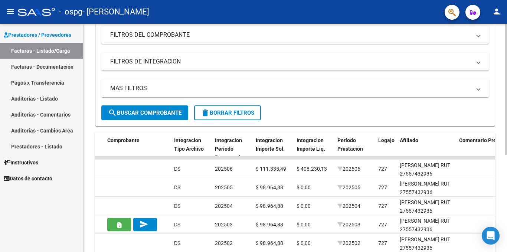 The image size is (507, 252). What do you see at coordinates (145, 113) in the screenshot?
I see `span: Buscar Comprobante` at bounding box center [145, 113].